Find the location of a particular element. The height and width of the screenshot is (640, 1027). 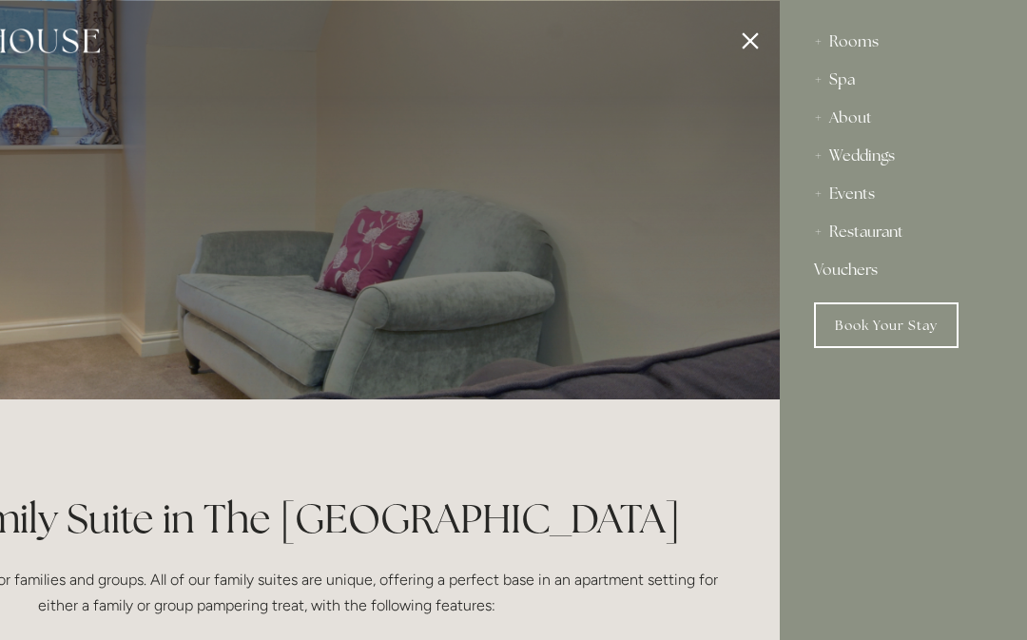

div: About is located at coordinates (903, 118).